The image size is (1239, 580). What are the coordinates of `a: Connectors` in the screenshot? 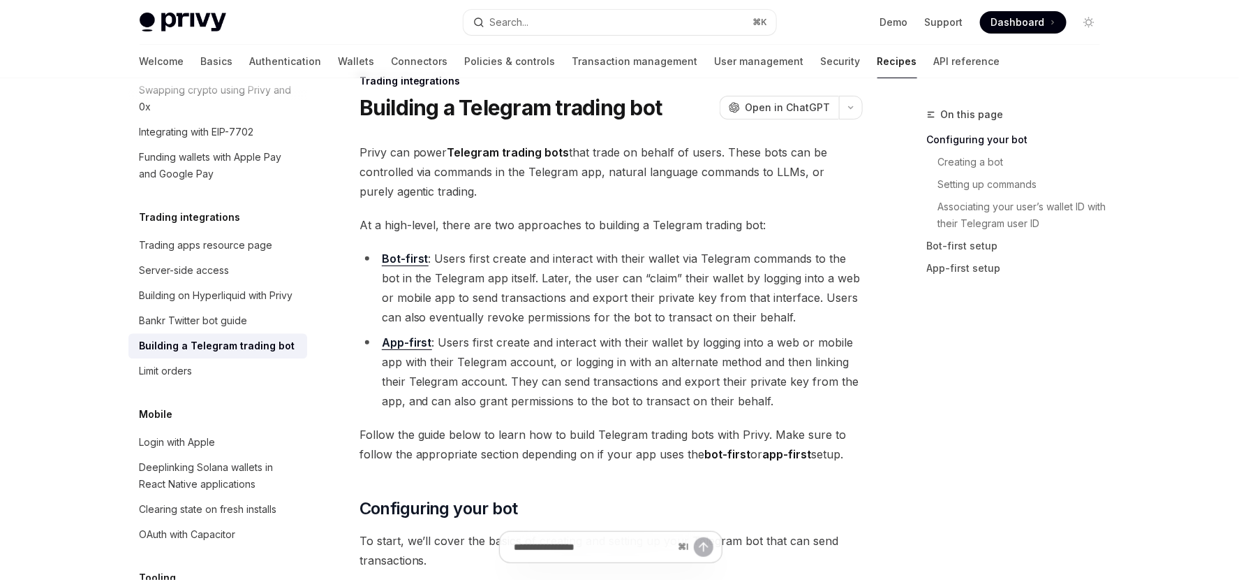 It's located at (420, 61).